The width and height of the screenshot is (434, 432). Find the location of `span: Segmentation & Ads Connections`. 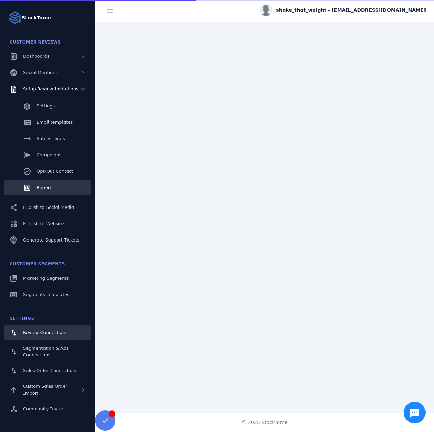

span: Segmentation & Ads Connections is located at coordinates (46, 351).